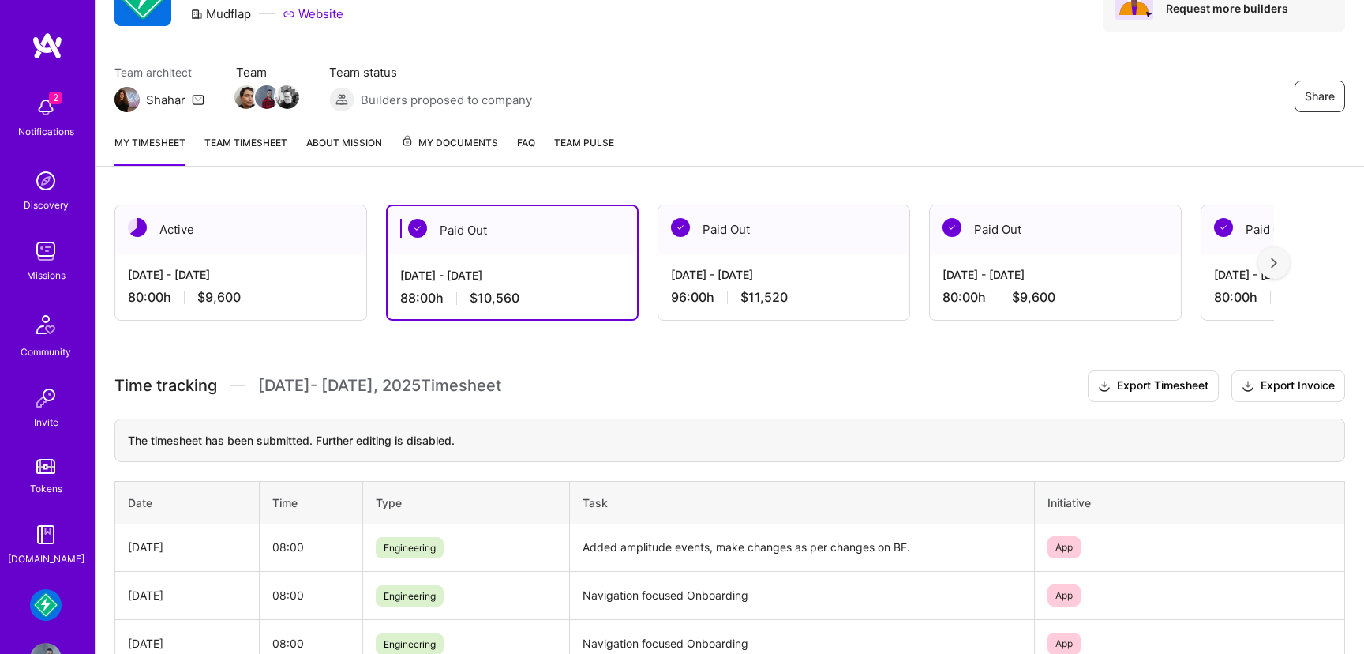  Describe the element at coordinates (311, 502) in the screenshot. I see `th: Time` at that location.